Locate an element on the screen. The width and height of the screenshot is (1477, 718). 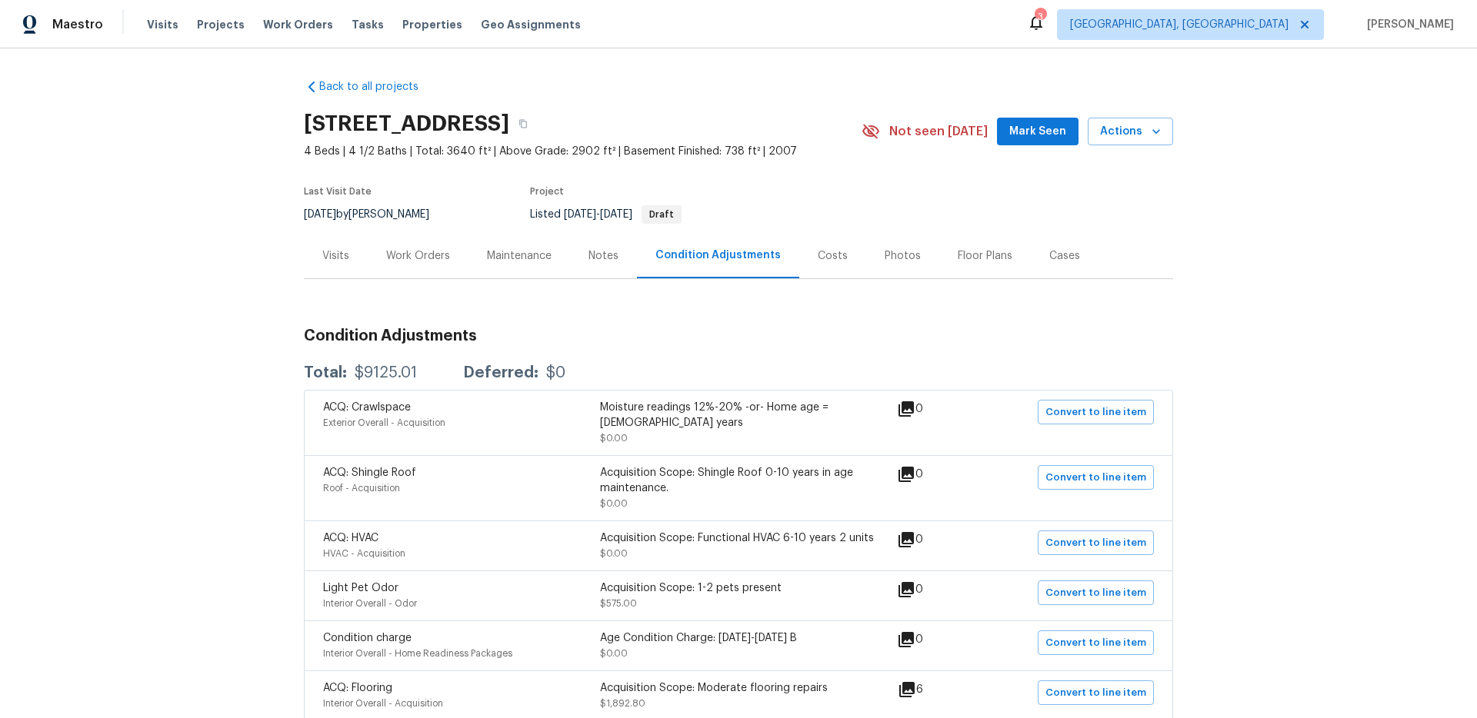
span: ACQ: Flooring is located at coordinates (358, 688).